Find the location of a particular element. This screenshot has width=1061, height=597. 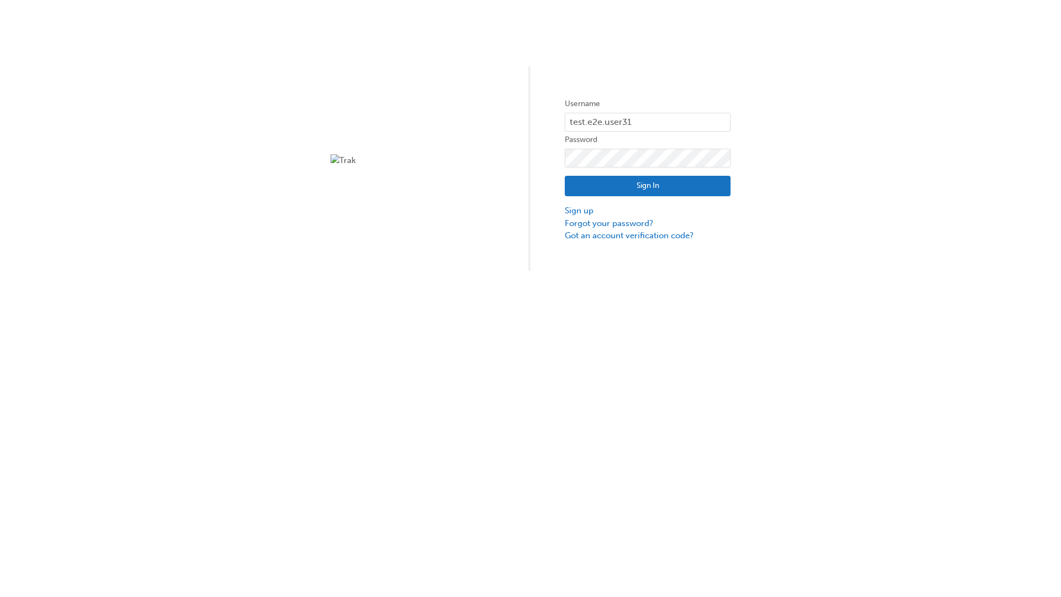

input: Username is located at coordinates (647, 122).